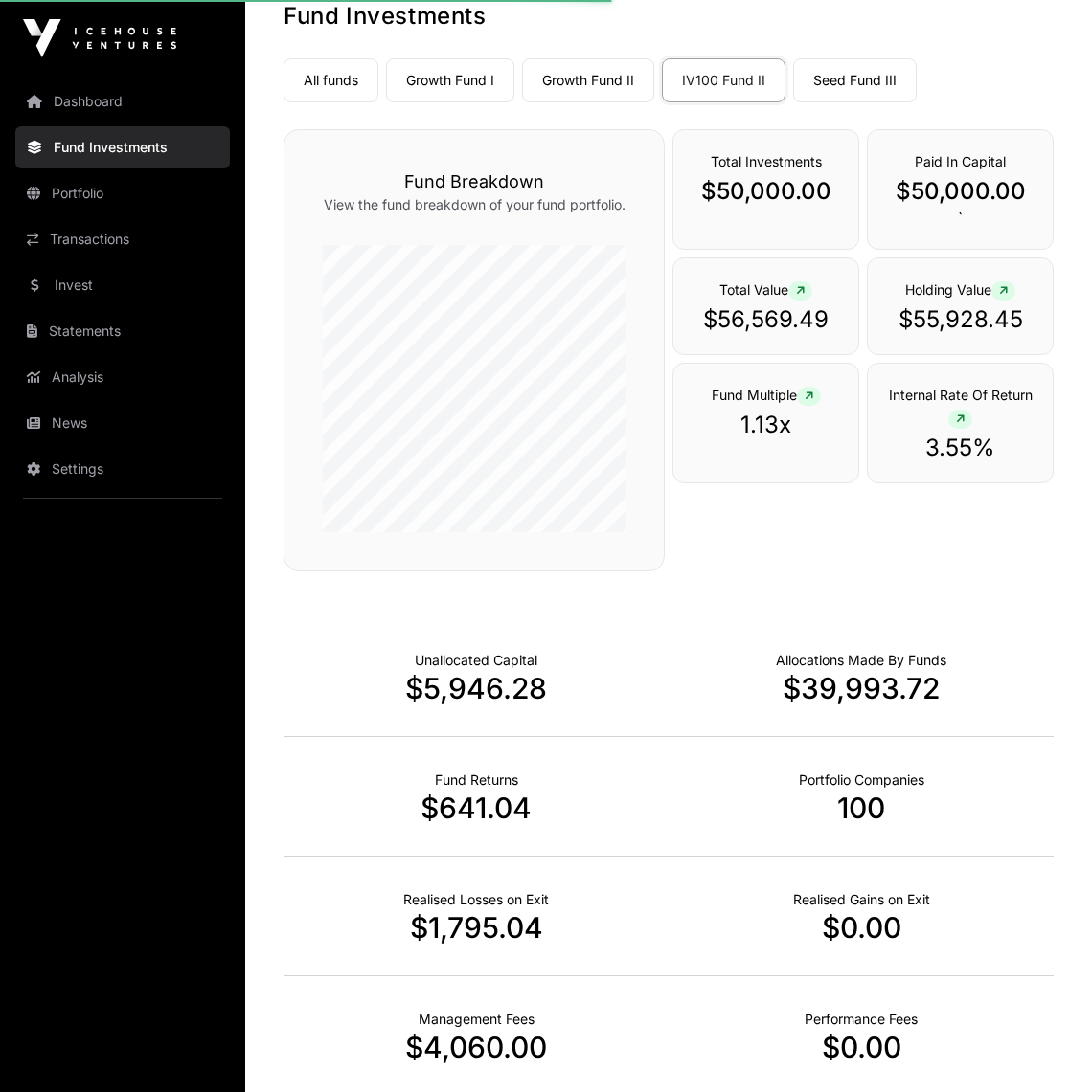  What do you see at coordinates (861, 660) in the screenshot?
I see `p: Capital Deployed Into Companies` at bounding box center [861, 660].